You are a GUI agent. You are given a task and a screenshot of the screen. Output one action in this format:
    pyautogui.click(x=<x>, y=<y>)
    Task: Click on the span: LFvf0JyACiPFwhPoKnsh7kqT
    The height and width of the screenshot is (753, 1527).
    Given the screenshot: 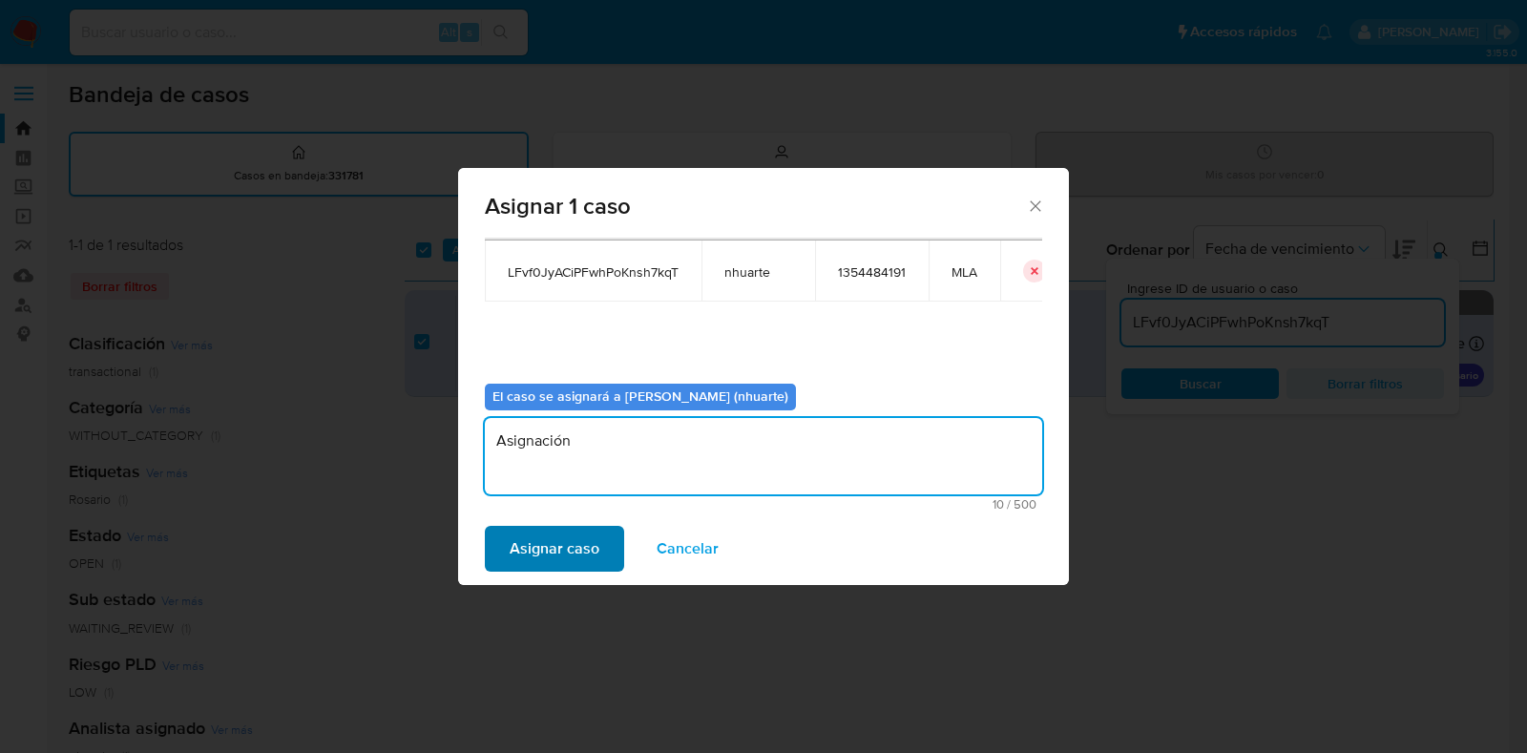 What is the action you would take?
    pyautogui.click(x=593, y=272)
    